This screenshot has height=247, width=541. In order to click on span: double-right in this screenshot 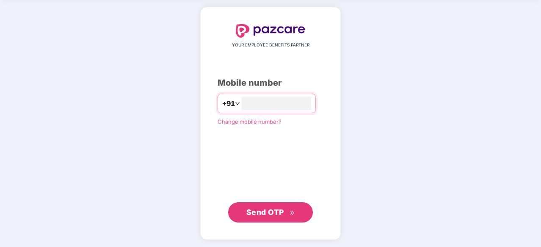, I will do `click(292, 213)`.